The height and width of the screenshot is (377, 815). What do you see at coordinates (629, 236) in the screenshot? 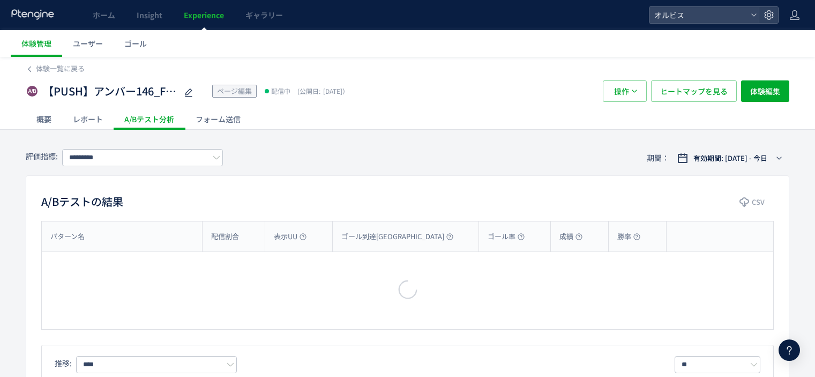
I see `span: 勝率` at bounding box center [629, 236].